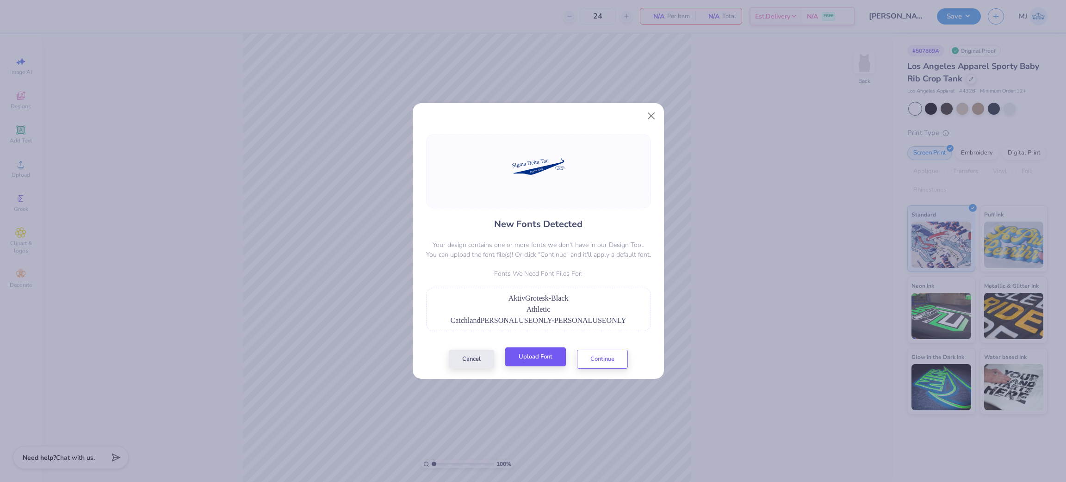 The height and width of the screenshot is (482, 1066). Describe the element at coordinates (539, 273) in the screenshot. I see `p: Fonts We Need Font Files For:` at that location.